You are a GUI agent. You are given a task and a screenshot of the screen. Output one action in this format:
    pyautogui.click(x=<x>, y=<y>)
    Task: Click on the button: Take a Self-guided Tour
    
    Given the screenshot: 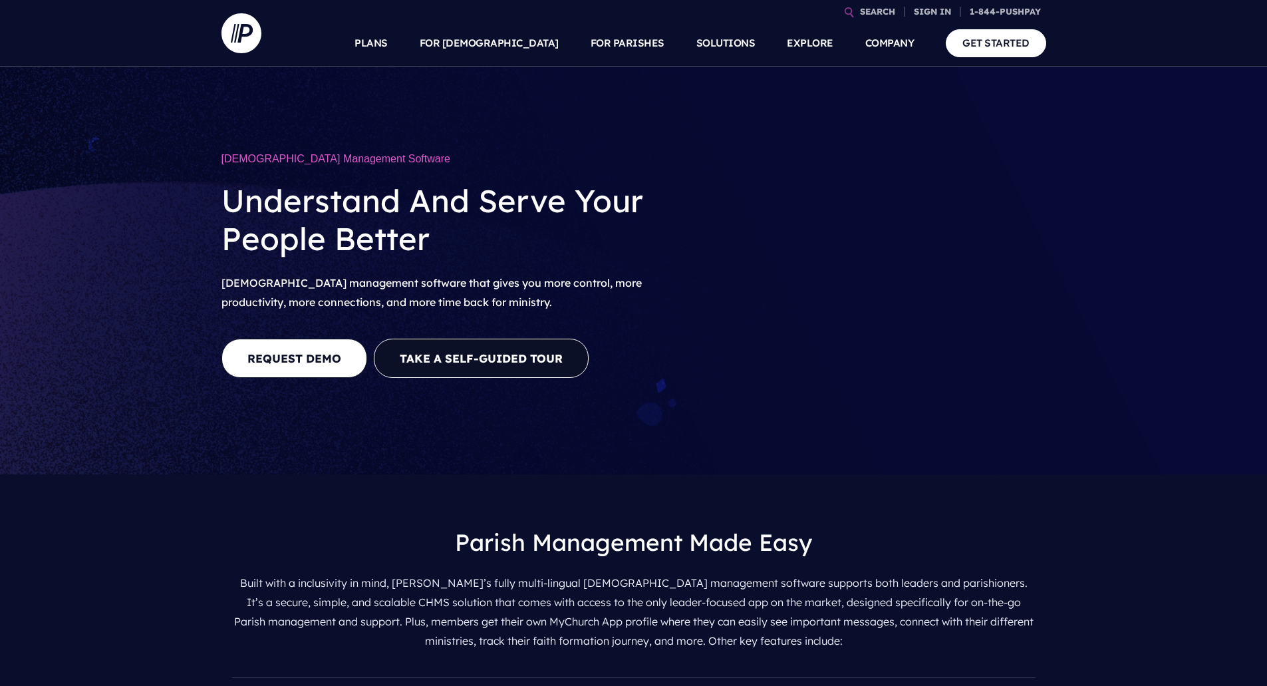 What is the action you would take?
    pyautogui.click(x=481, y=358)
    